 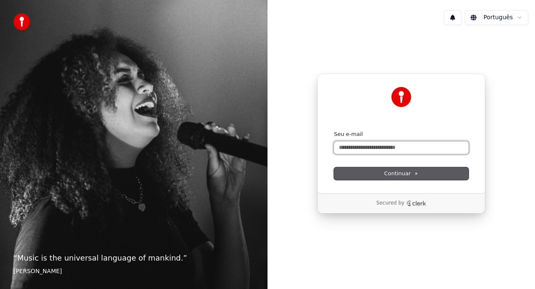 What do you see at coordinates (134, 258) in the screenshot?
I see `p: “ Music is the universal language of mankind. ”` at bounding box center [134, 258].